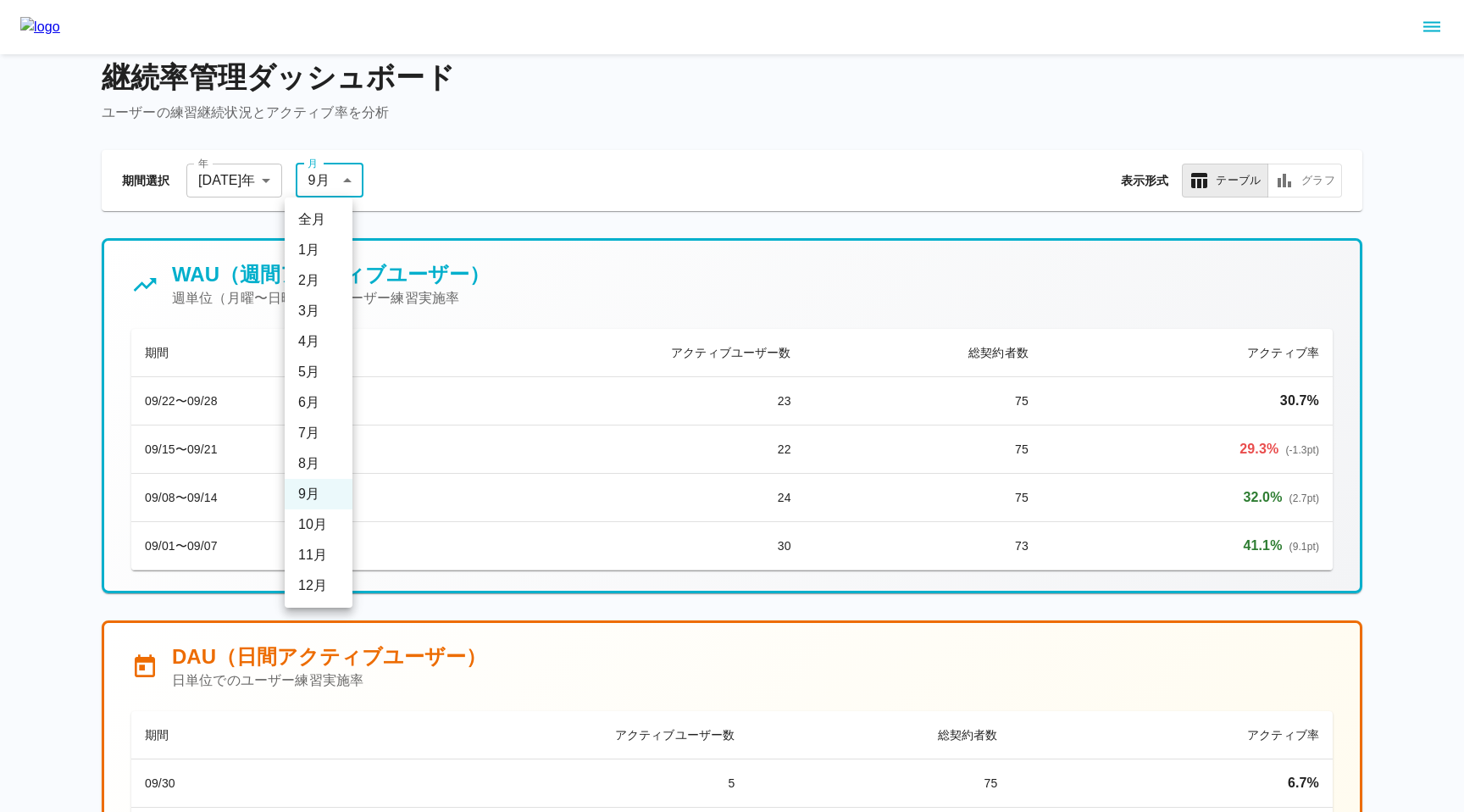  I want to click on li: 3 月, so click(318, 311).